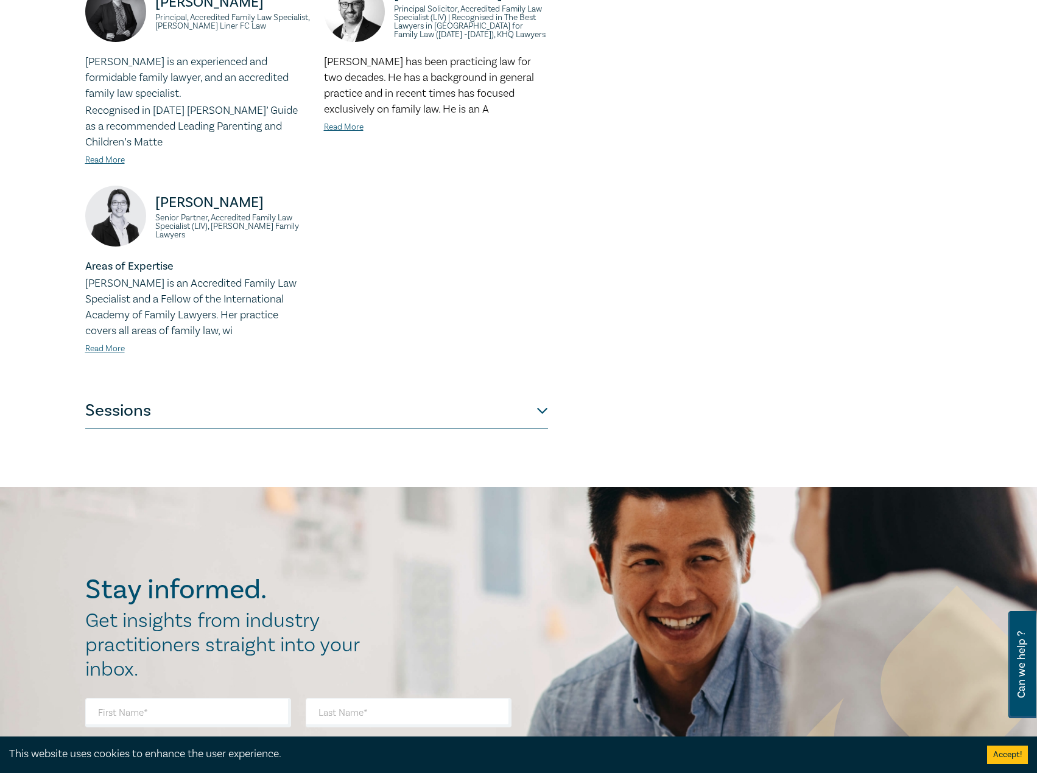 This screenshot has height=773, width=1037. I want to click on div: This website uses cookies to enhance the user experience., so click(489, 755).